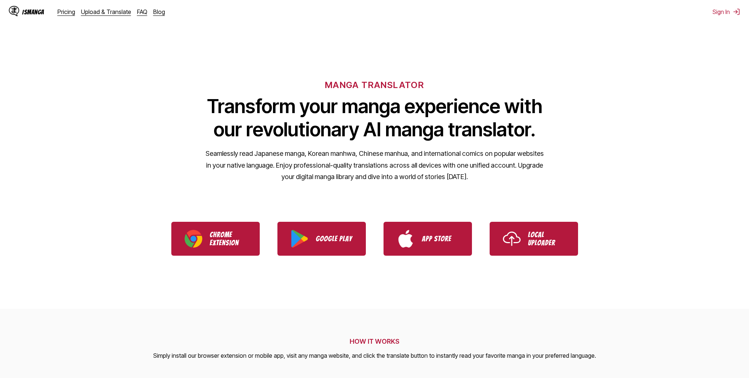  I want to click on a: Download IsManga from App Store, so click(428, 239).